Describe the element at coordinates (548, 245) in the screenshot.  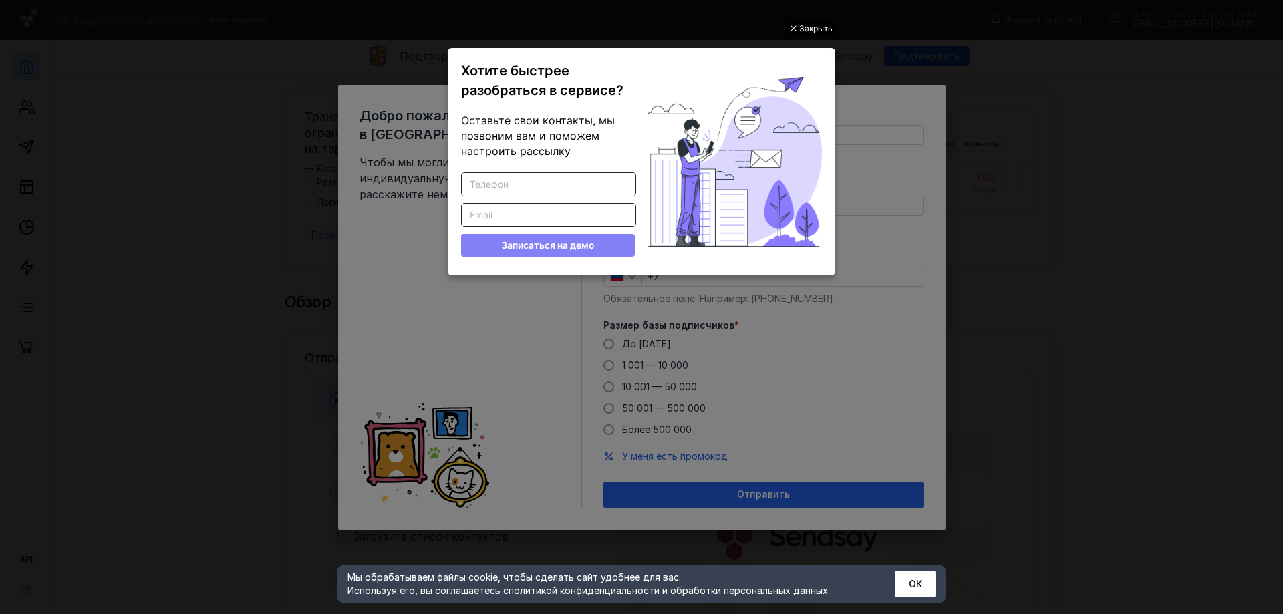
I see `button: Записаться на демо` at that location.